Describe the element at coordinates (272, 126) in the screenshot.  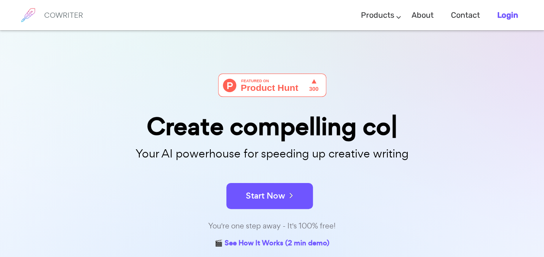
I see `div: Create compelling co` at that location.